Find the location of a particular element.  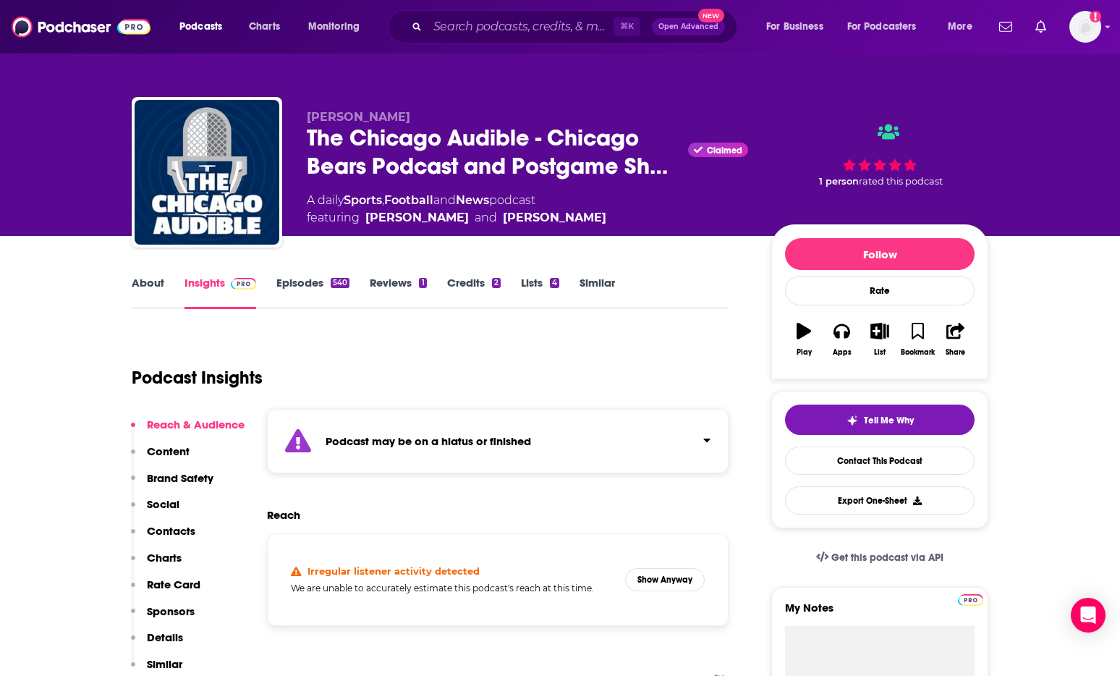

p: Details is located at coordinates (165, 637).